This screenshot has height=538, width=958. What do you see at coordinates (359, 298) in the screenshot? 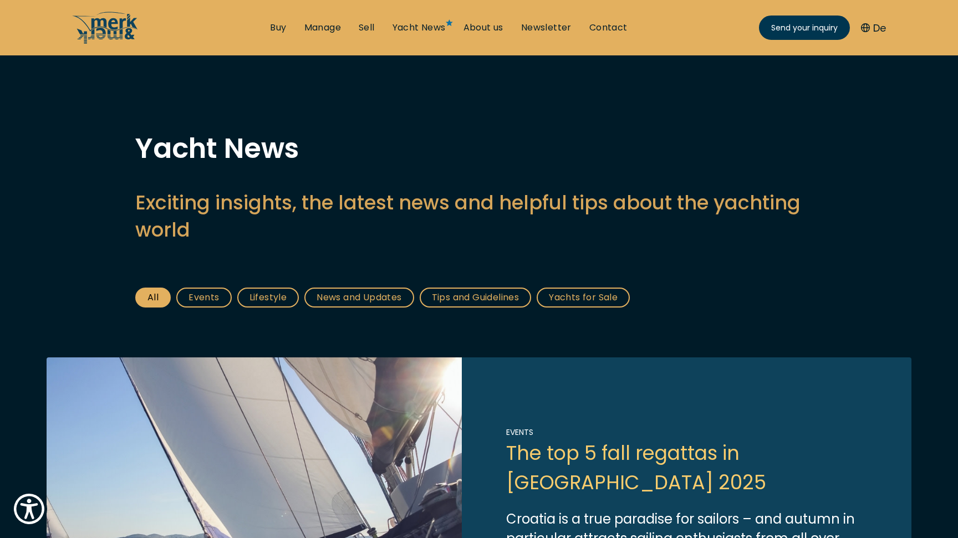
I see `a: News and Updates` at bounding box center [359, 298].